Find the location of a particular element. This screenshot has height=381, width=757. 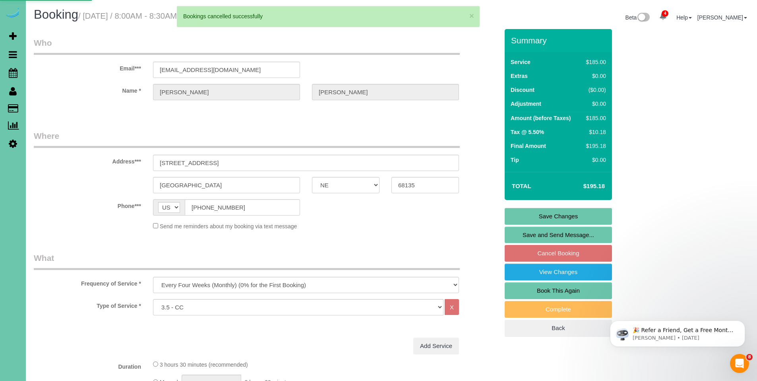

label: Amount (before Taxes) is located at coordinates (540, 118).